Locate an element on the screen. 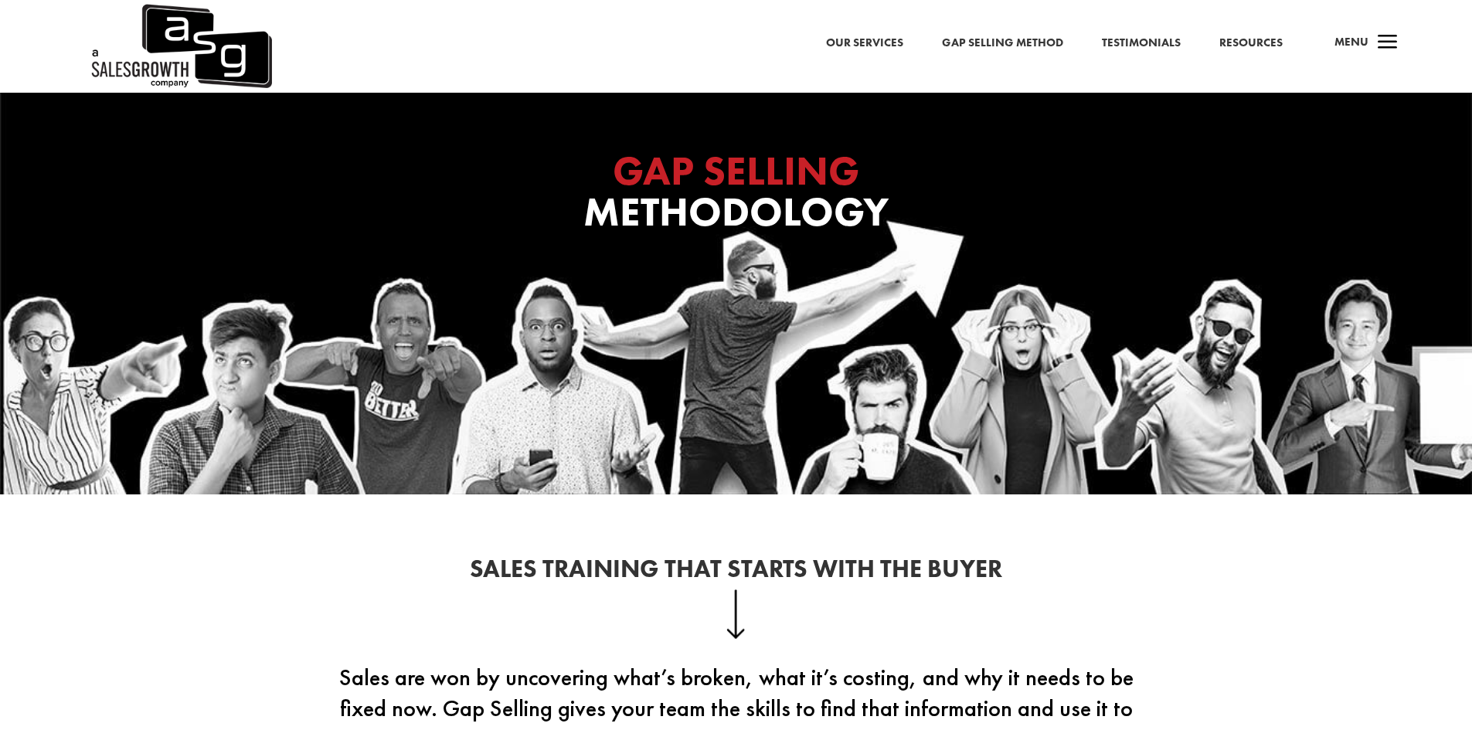 The width and height of the screenshot is (1472, 730). a: Our Services is located at coordinates (865, 43).